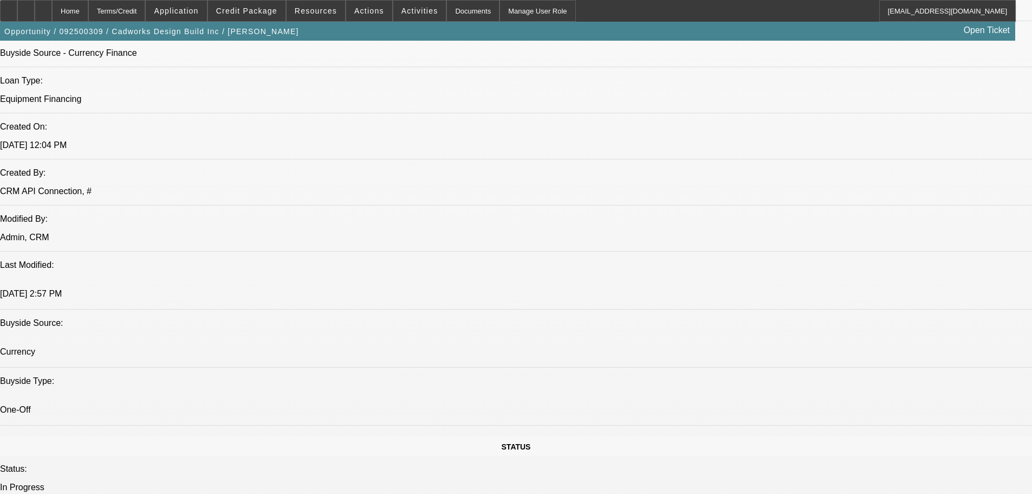  What do you see at coordinates (316, 11) in the screenshot?
I see `button: Resources` at bounding box center [316, 11].